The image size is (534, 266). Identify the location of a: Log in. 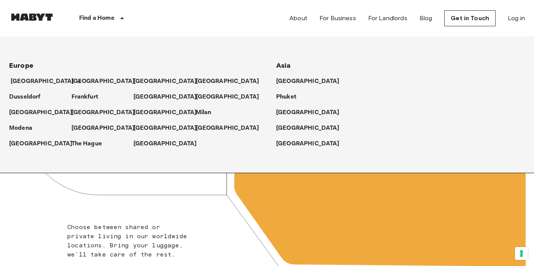
(516, 18).